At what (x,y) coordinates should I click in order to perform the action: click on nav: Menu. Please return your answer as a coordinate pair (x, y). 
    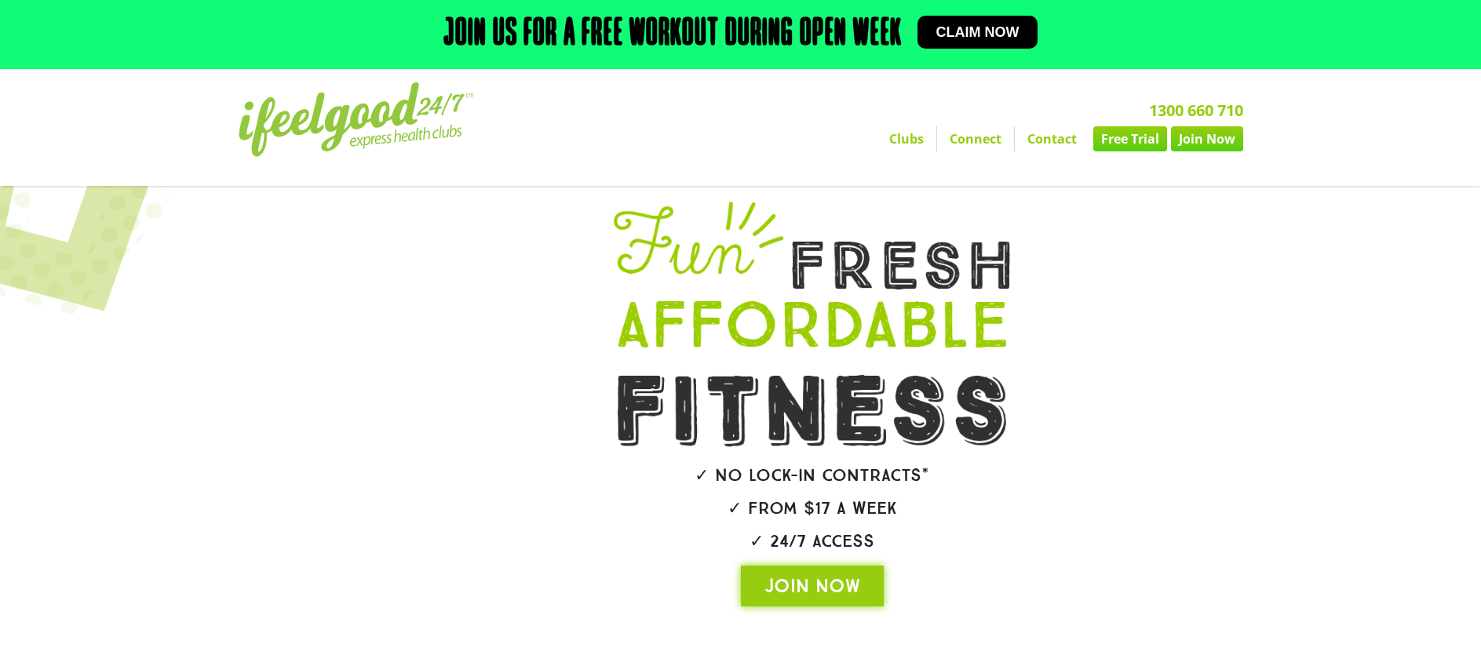
    Looking at the image, I should click on (919, 139).